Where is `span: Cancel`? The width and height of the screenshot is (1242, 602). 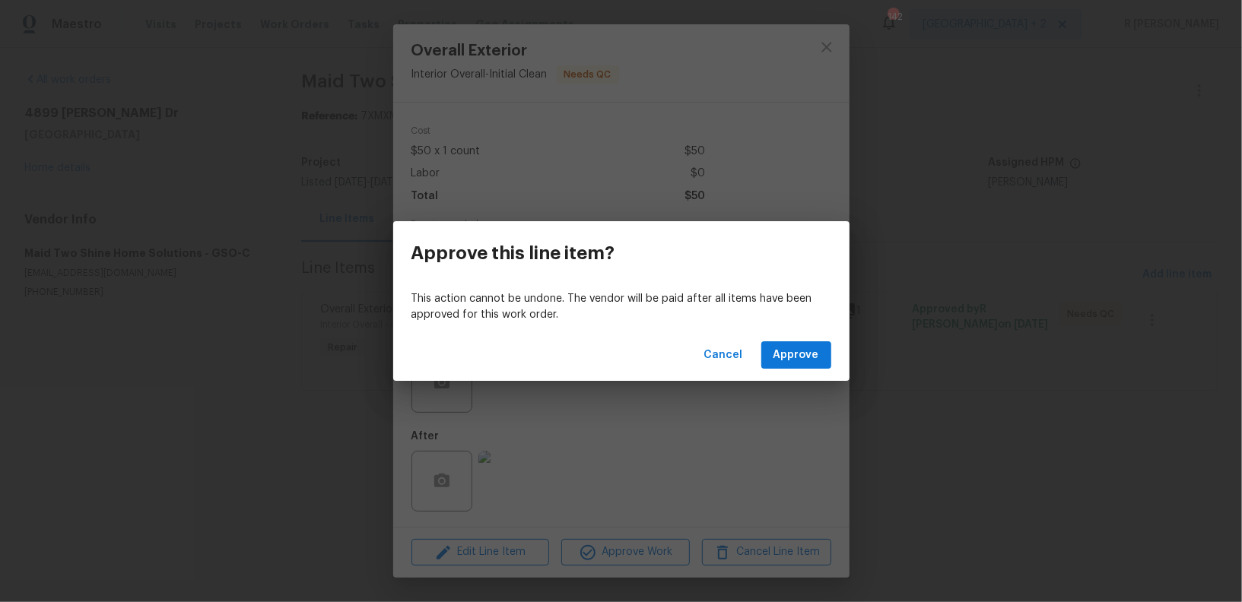 span: Cancel is located at coordinates (723, 355).